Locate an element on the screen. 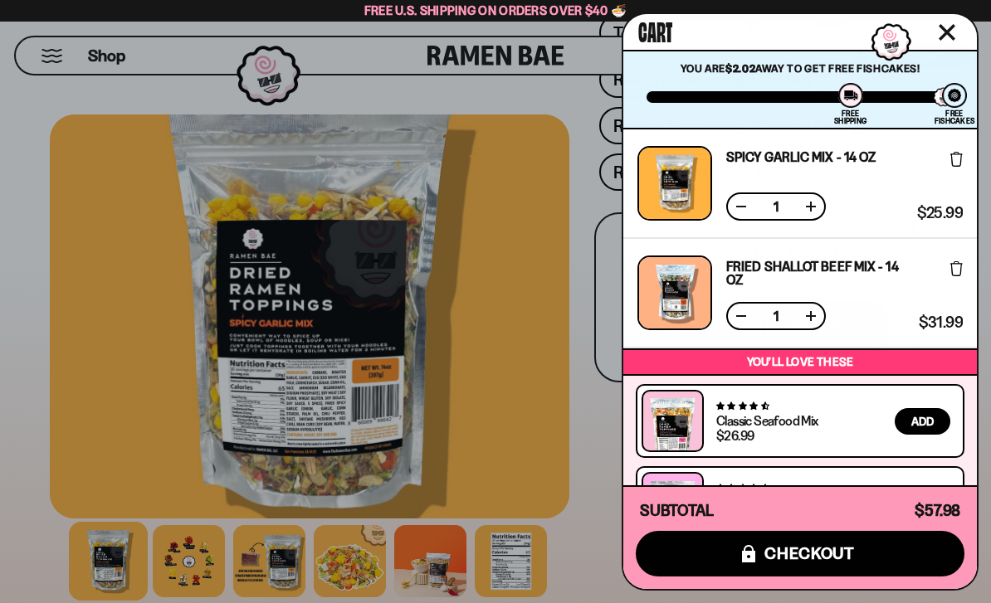 Image resolution: width=991 pixels, height=603 pixels. span: $57.98 is located at coordinates (937, 510).